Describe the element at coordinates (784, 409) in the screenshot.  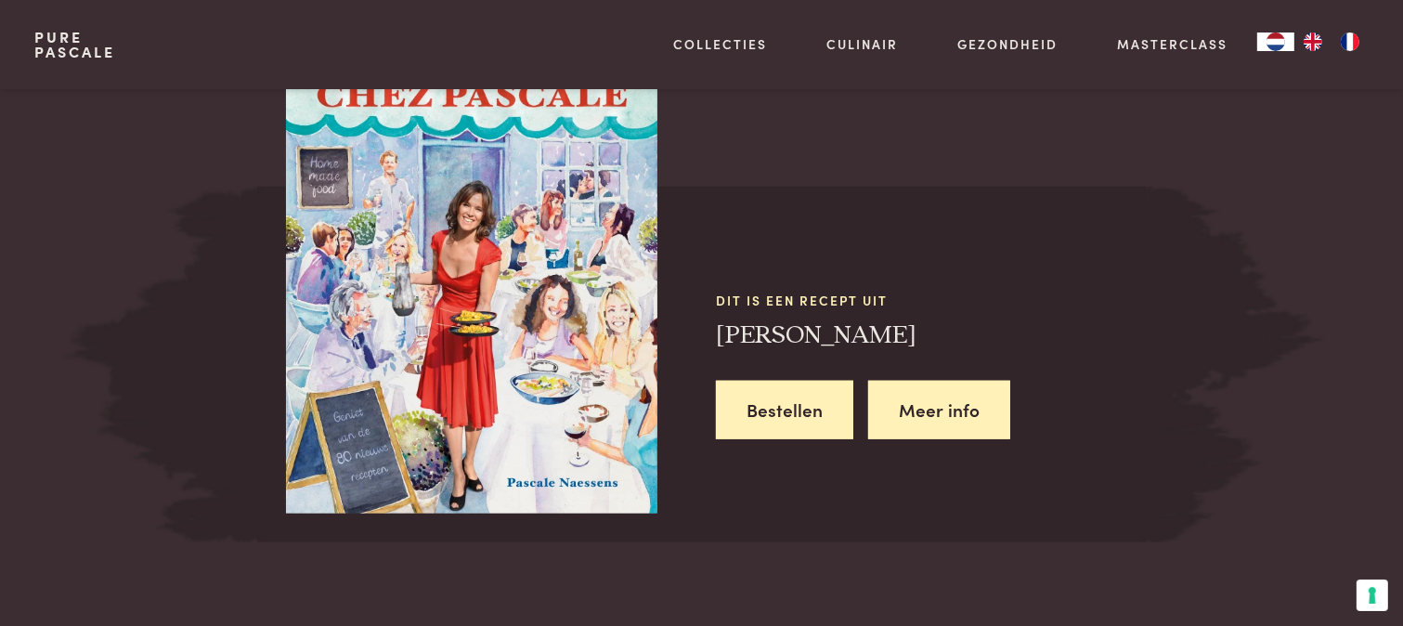
I see `a: Bestellen` at that location.